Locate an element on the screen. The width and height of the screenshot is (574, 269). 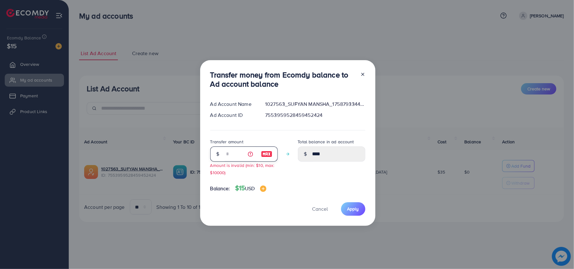
span: Cancel is located at coordinates (320, 209).